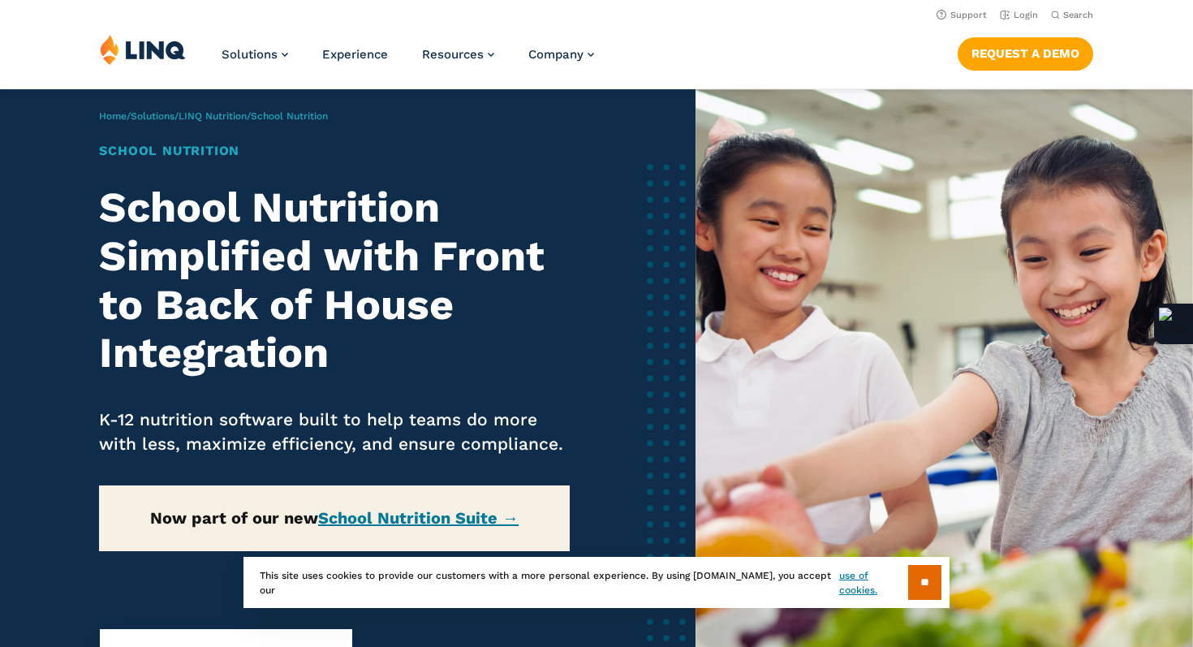 The image size is (1193, 647). What do you see at coordinates (962, 15) in the screenshot?
I see `a: Support` at bounding box center [962, 15].